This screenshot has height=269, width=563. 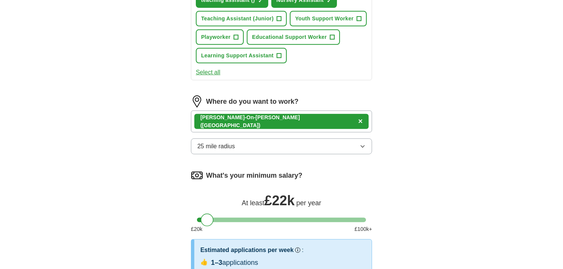 What do you see at coordinates (247, 250) in the screenshot?
I see `h3: Estimated applications per week` at bounding box center [247, 250].